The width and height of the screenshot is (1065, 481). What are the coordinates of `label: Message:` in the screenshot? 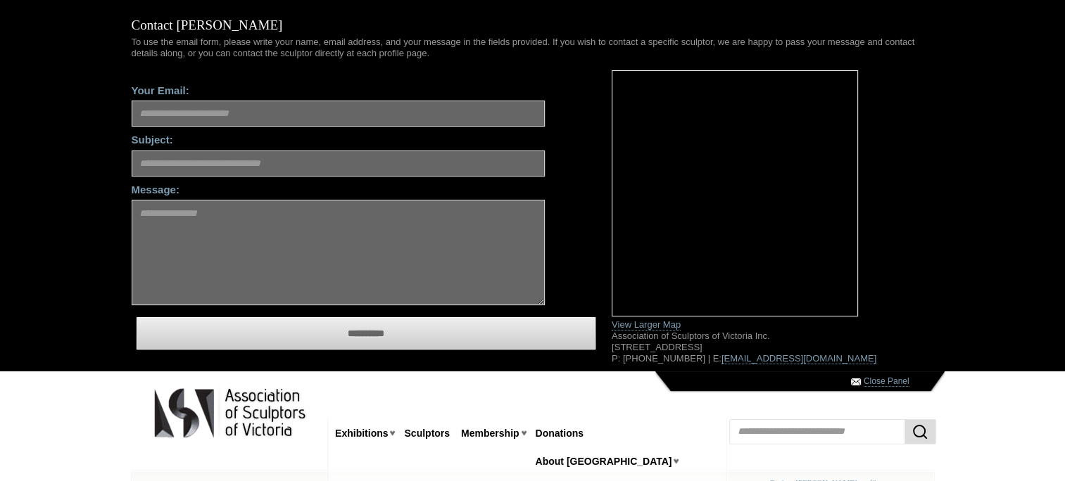 It's located at (361, 186).